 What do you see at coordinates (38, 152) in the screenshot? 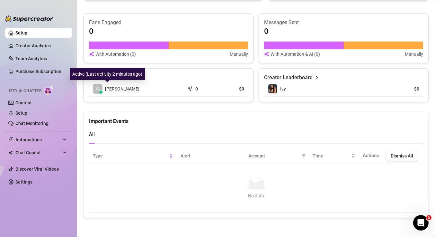
I see `span: Chat Copilot` at bounding box center [38, 152].